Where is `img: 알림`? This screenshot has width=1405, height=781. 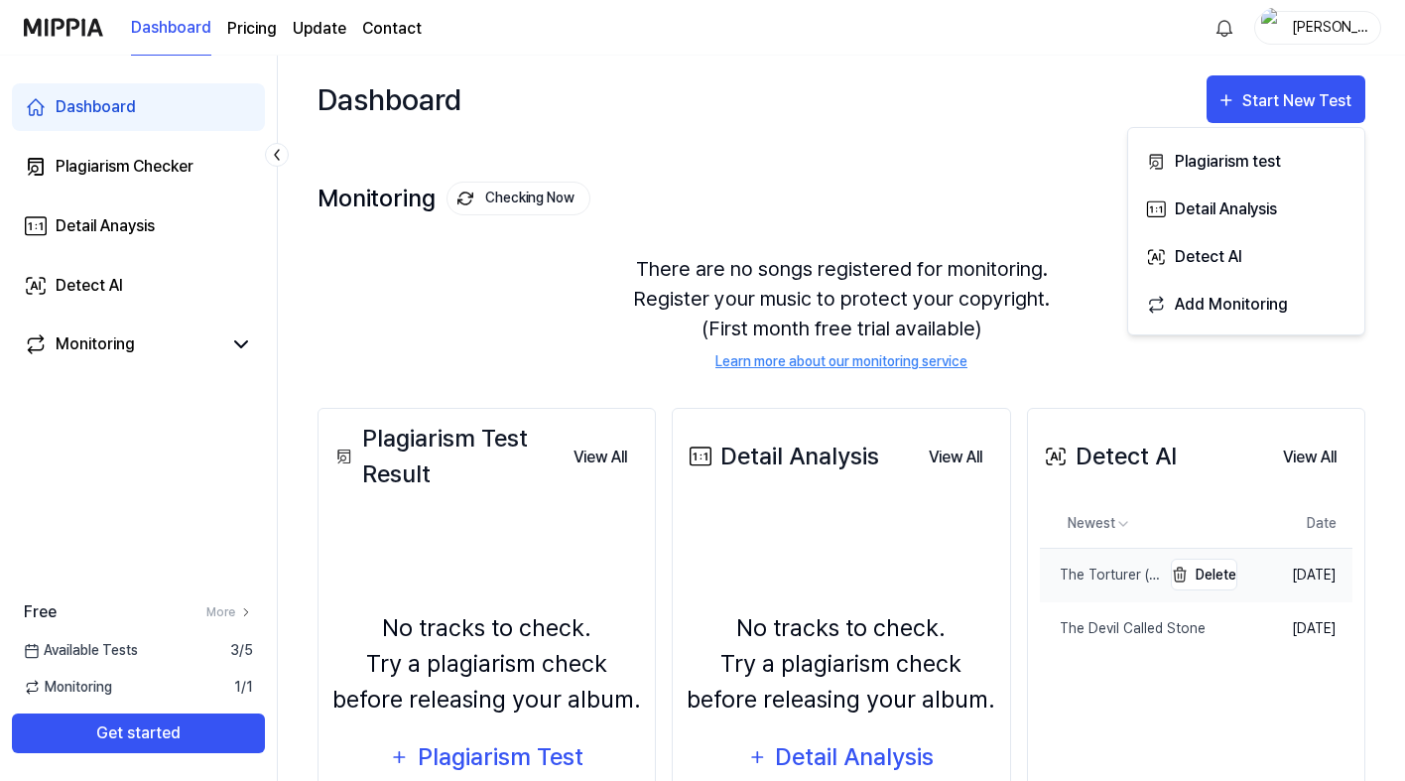
img: 알림 is located at coordinates (1225, 28).